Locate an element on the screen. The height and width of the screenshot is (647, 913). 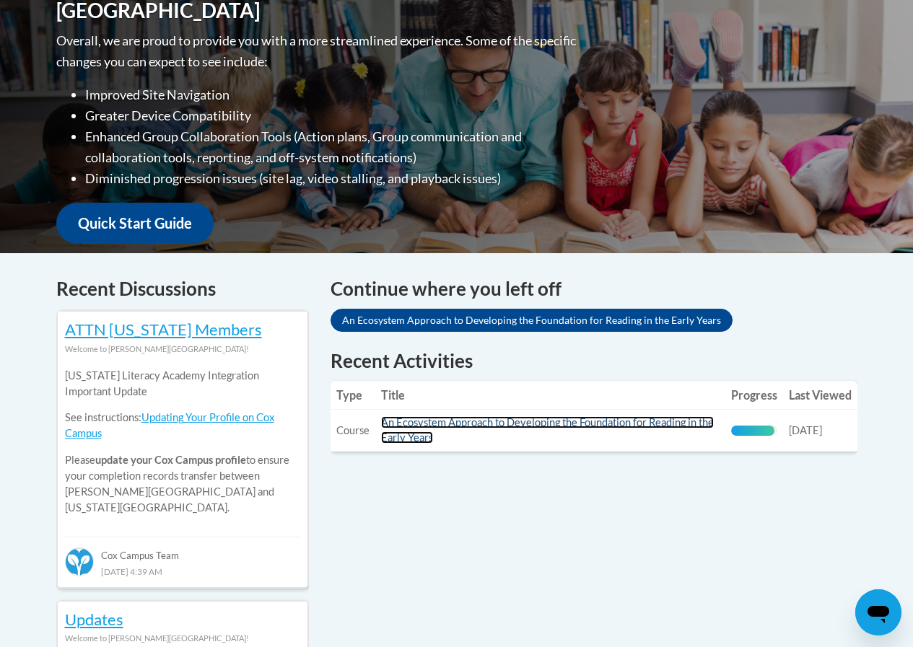
b: update your Cox Campus profile is located at coordinates (170, 460).